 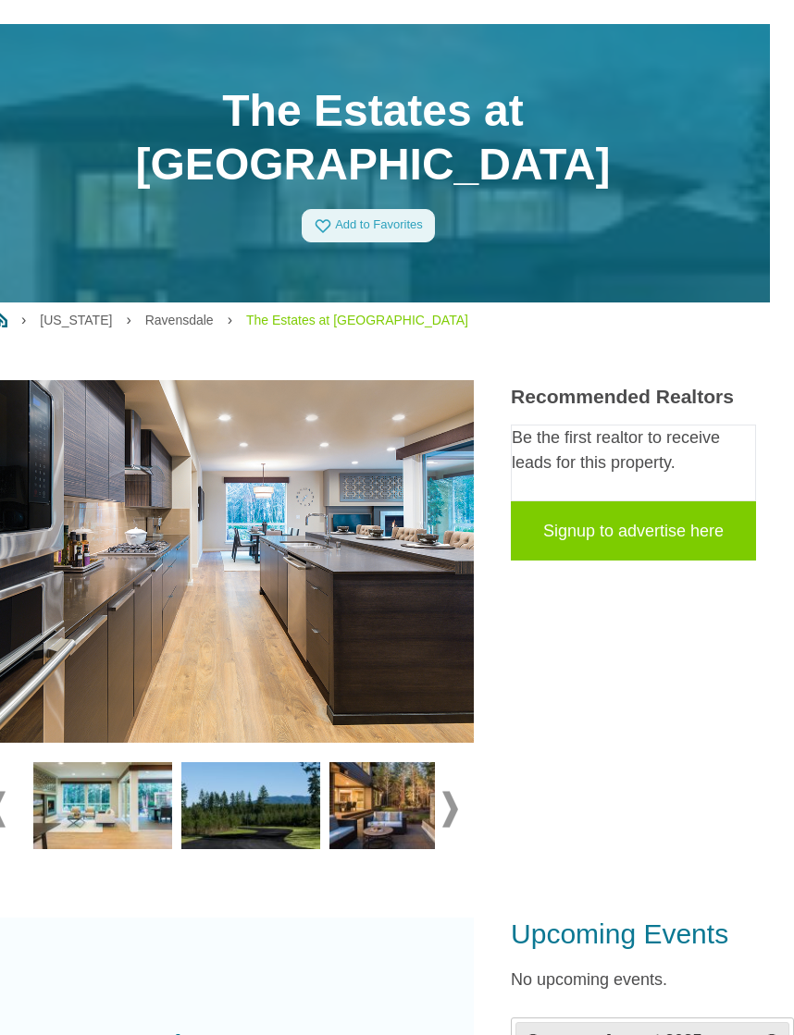 I want to click on p: No upcoming events., so click(x=633, y=979).